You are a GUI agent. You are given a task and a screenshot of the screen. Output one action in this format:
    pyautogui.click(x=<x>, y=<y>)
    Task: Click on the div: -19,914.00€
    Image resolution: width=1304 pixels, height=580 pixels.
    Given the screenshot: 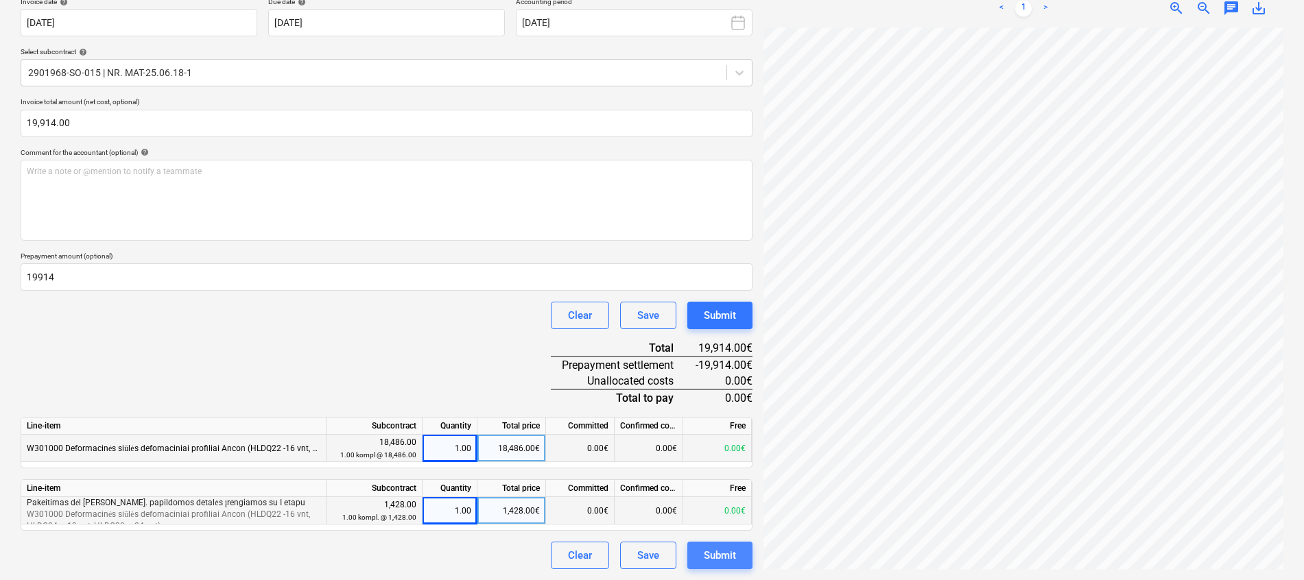 What is the action you would take?
    pyautogui.click(x=724, y=365)
    